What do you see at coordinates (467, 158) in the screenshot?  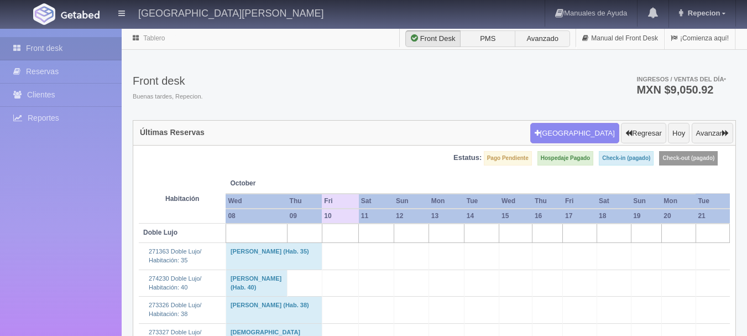 I see `label: Estatus:` at bounding box center [467, 158].